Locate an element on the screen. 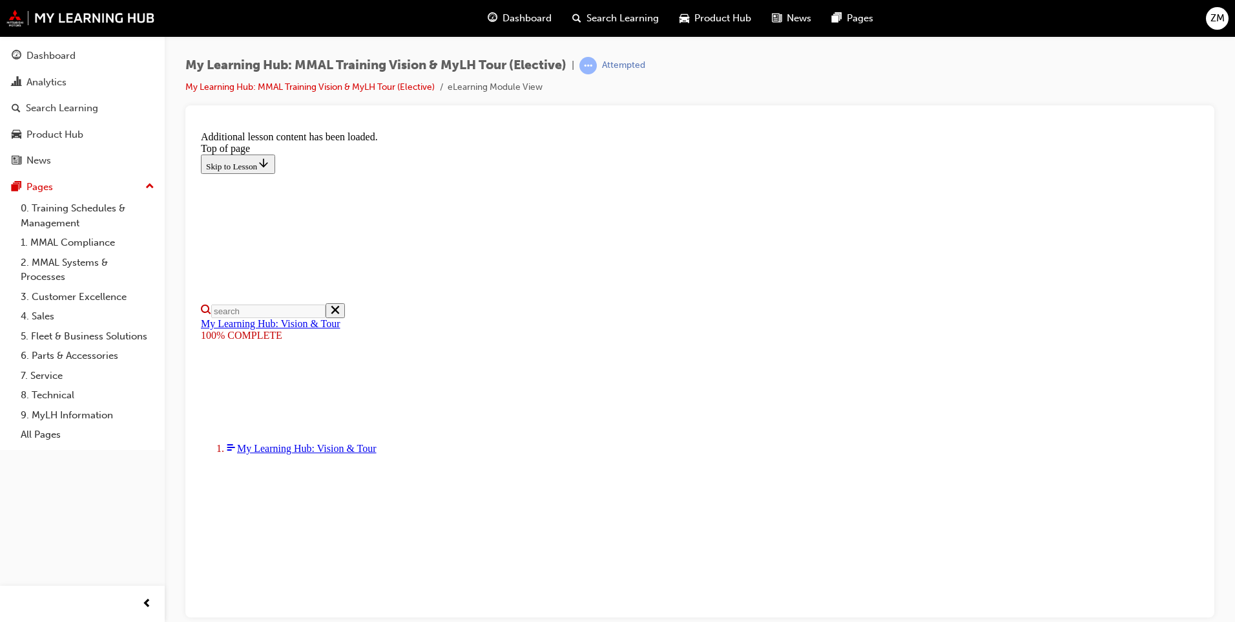 The image size is (1235, 622). span: up-icon is located at coordinates (150, 187).